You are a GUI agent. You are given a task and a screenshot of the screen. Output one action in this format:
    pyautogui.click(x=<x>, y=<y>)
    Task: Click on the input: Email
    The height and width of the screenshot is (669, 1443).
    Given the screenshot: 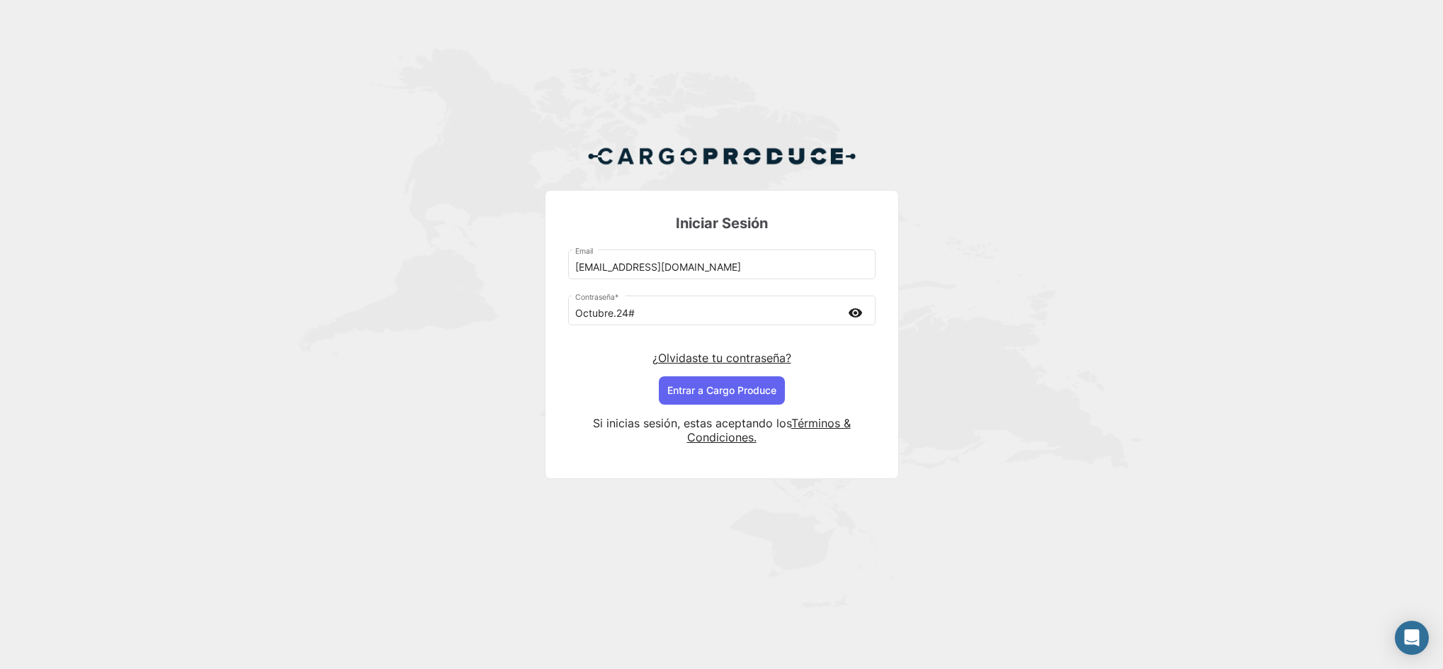 What is the action you would take?
    pyautogui.click(x=721, y=267)
    